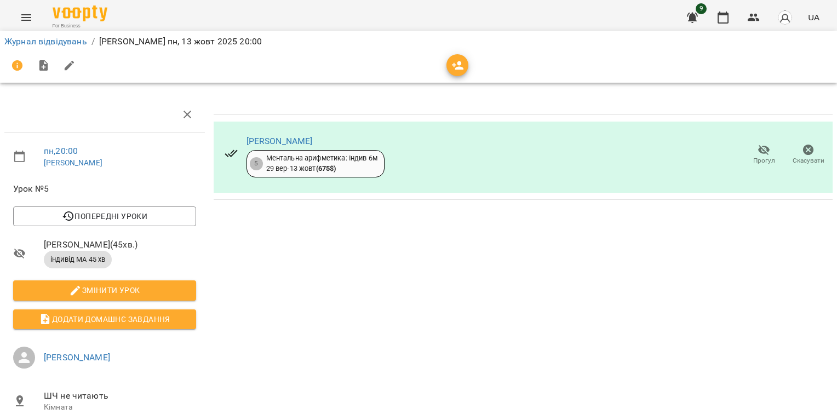  I want to click on button: Попередні уроки, so click(105, 216).